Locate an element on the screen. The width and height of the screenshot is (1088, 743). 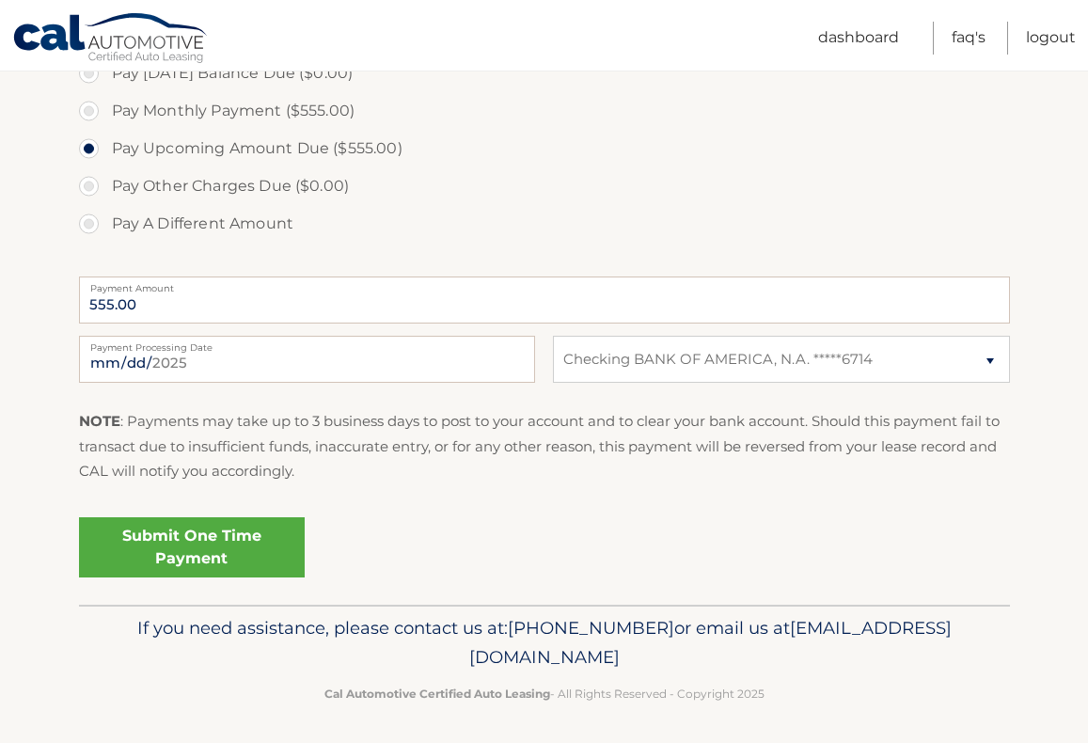
p: - All Rights Reserved - Copyright 2025 is located at coordinates (544, 693).